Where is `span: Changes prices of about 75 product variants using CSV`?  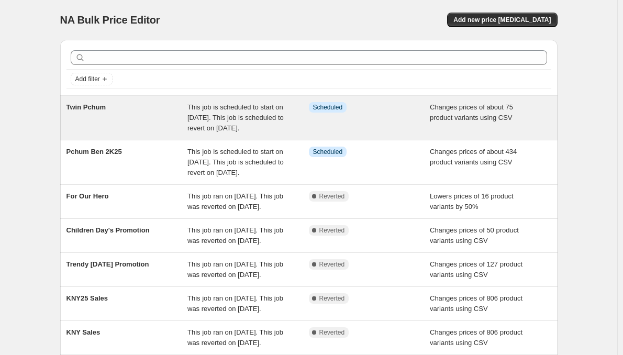 span: Changes prices of about 75 product variants using CSV is located at coordinates (471, 112).